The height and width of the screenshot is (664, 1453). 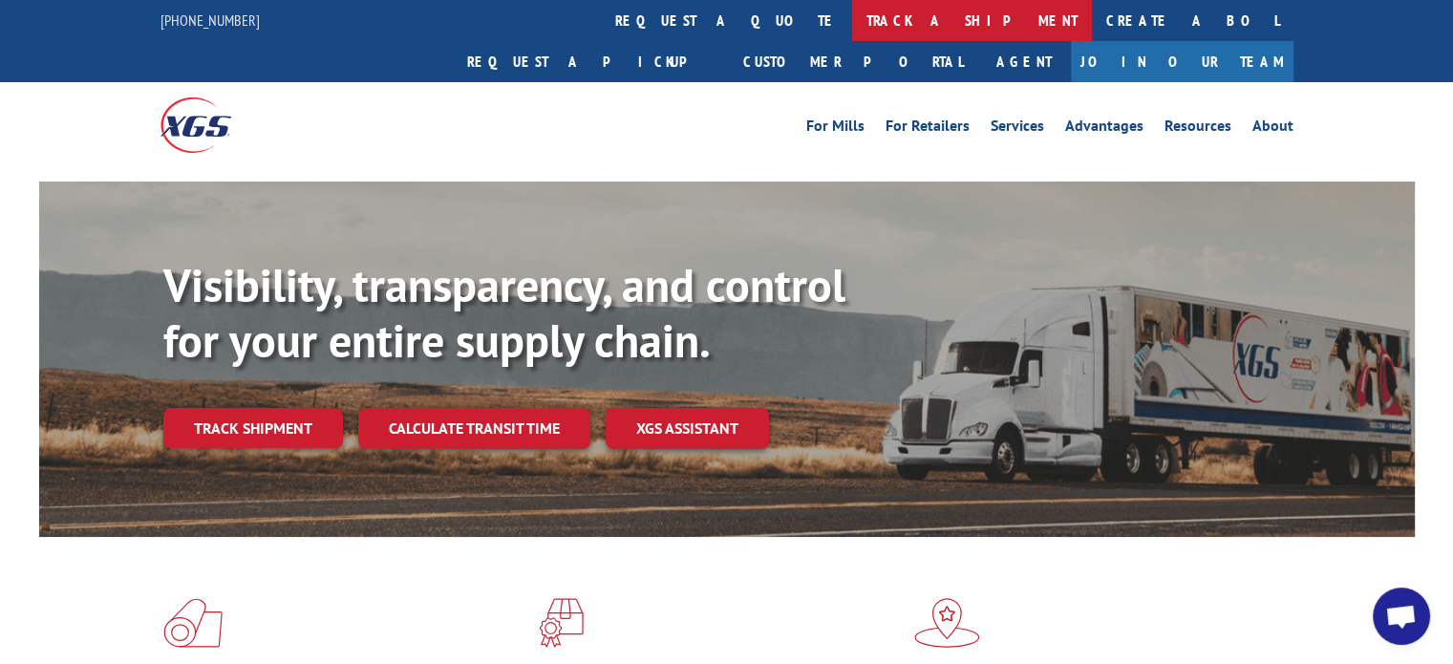 I want to click on div: Open chat, so click(x=1402, y=616).